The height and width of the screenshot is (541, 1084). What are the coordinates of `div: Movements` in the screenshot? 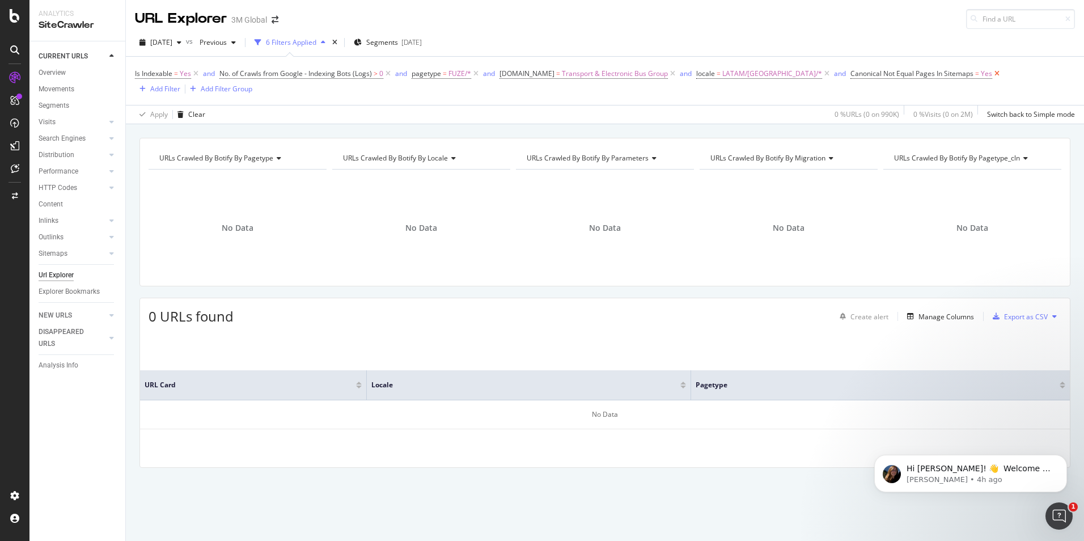 It's located at (56, 89).